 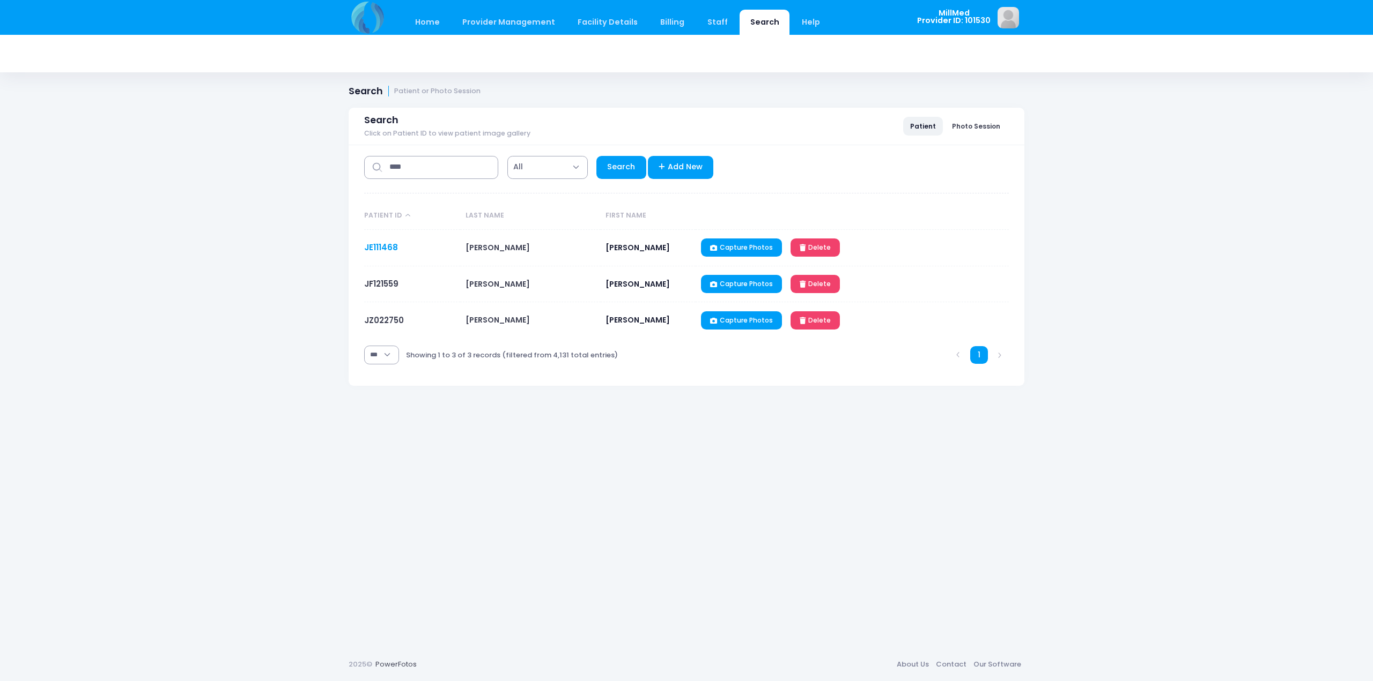 I want to click on a: Help, so click(x=811, y=22).